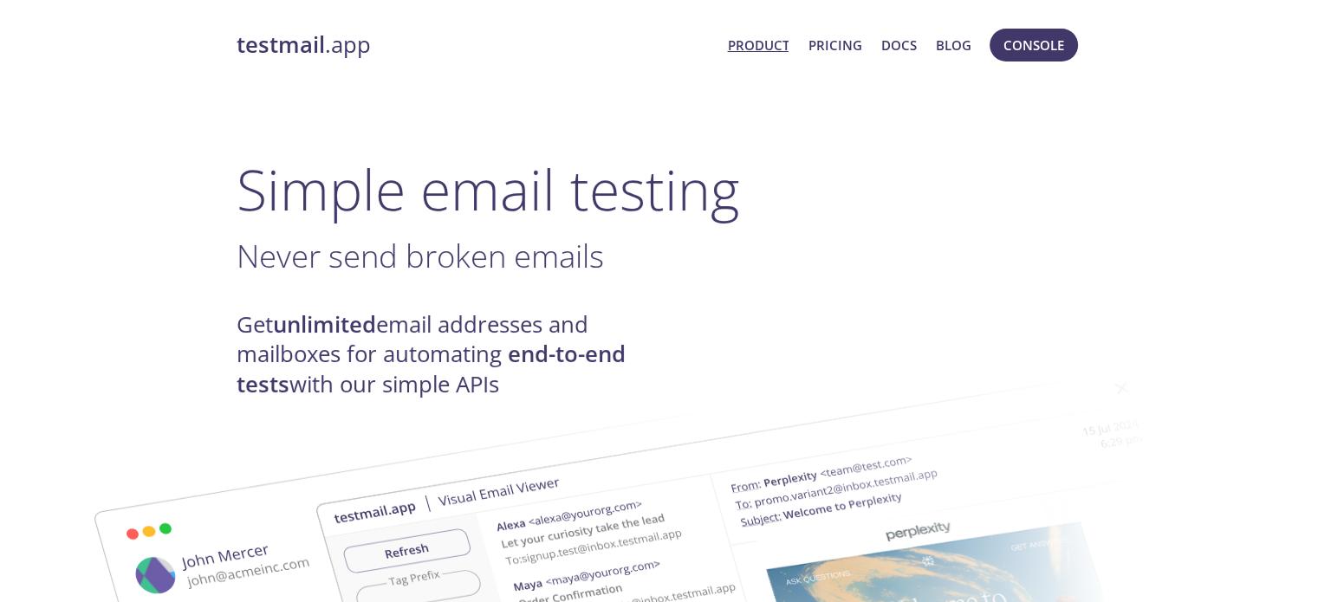 Image resolution: width=1318 pixels, height=602 pixels. What do you see at coordinates (448, 354) in the screenshot?
I see `h4: Get email addresses and mailboxes for automating with our simple APIs` at bounding box center [448, 354].